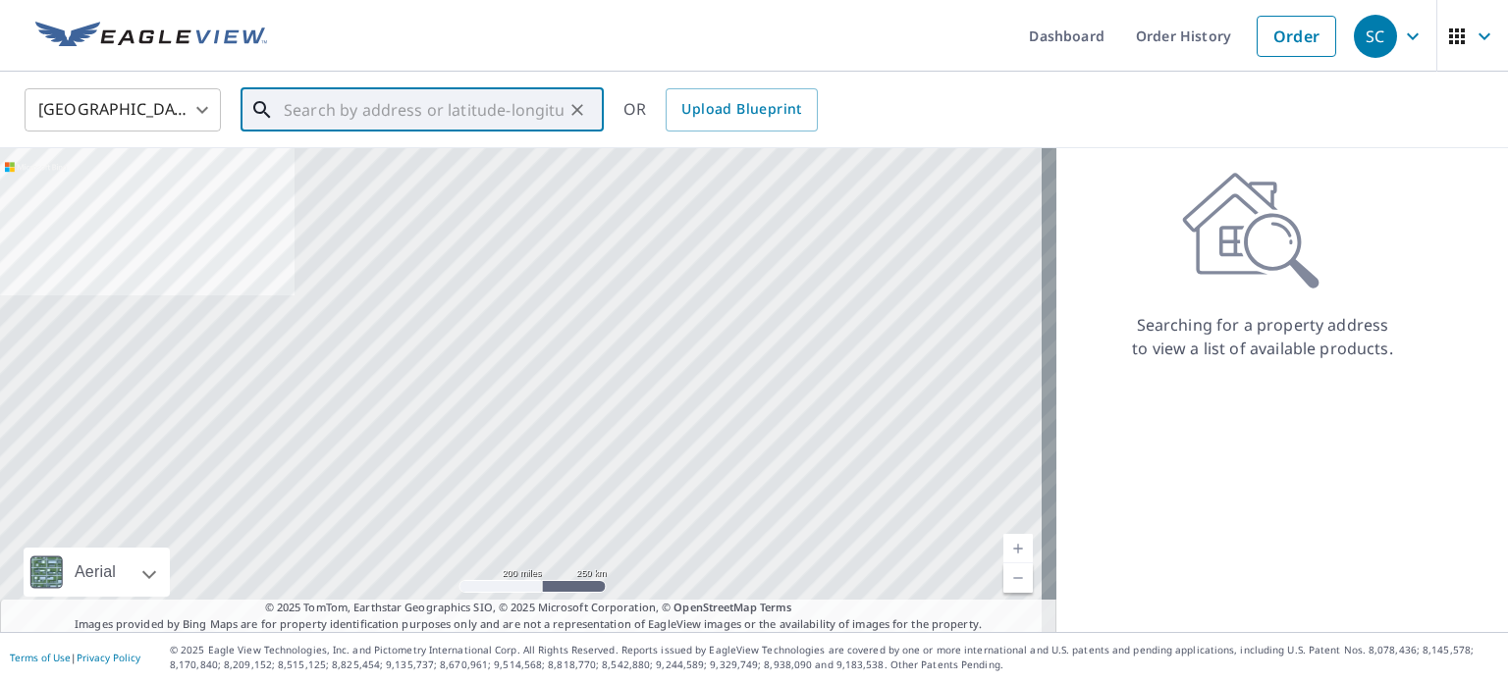  I want to click on p: Searching for a property address to view a list of available products., so click(1262, 337).